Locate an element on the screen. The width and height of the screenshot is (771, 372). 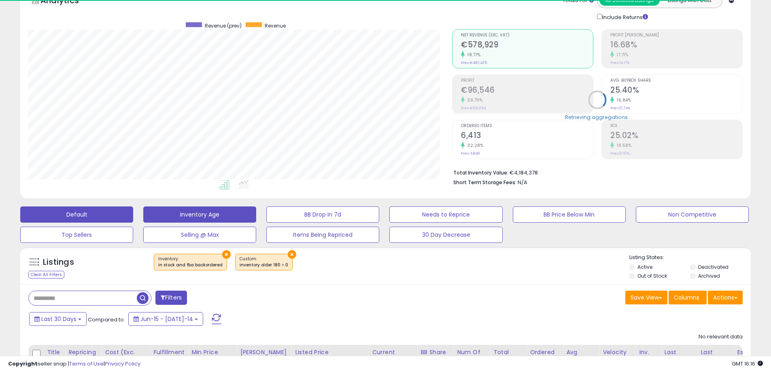
button: Filters is located at coordinates (171, 297).